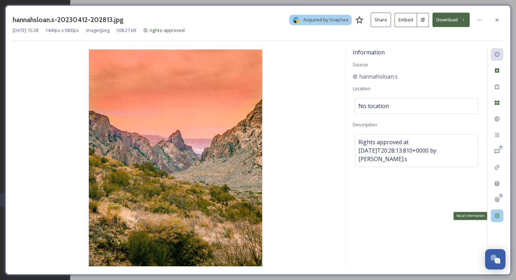 This screenshot has height=280, width=516. Describe the element at coordinates (326, 20) in the screenshot. I see `span: Acquired by SnapSea` at that location.